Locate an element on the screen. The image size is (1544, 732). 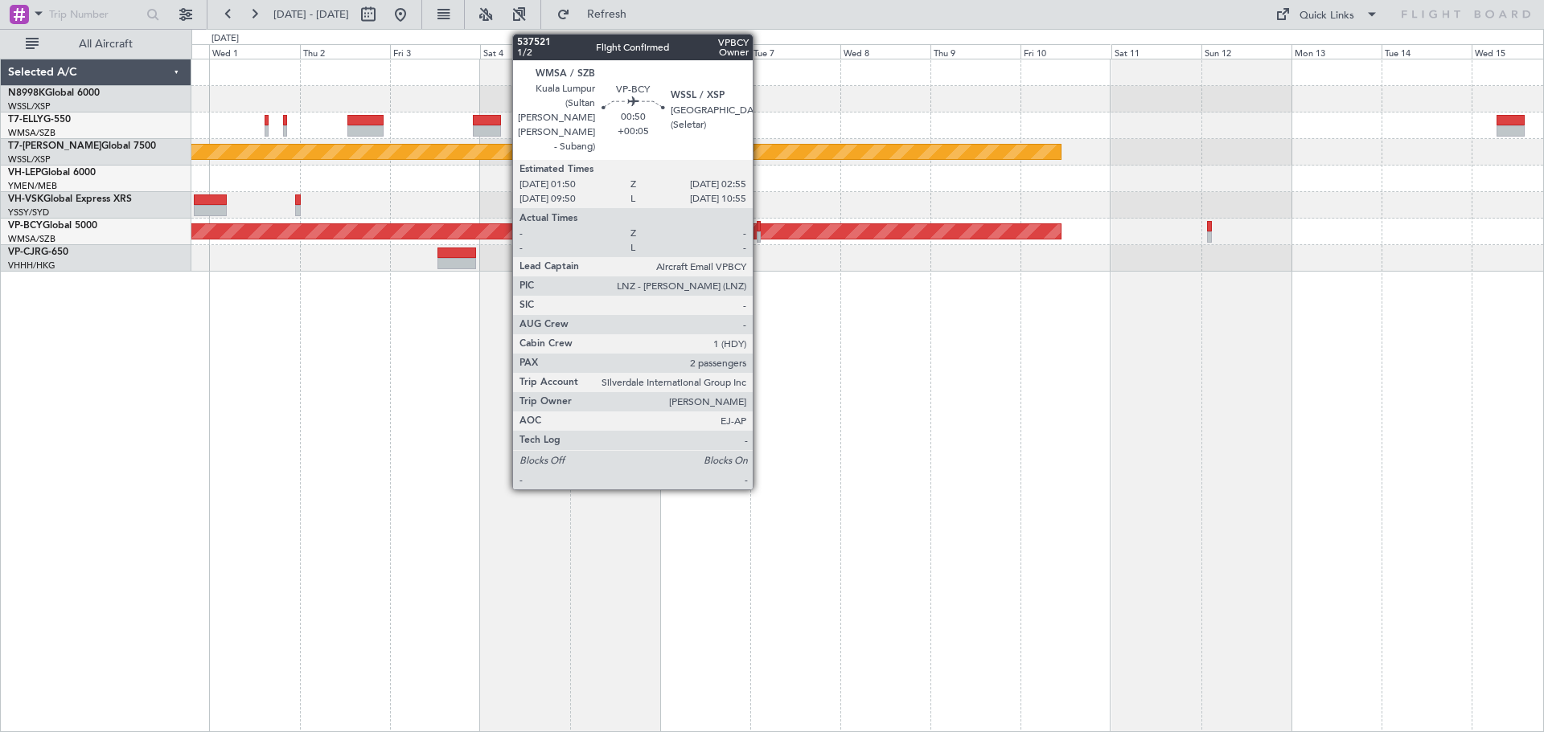
button: Quick Links is located at coordinates (1327, 14).